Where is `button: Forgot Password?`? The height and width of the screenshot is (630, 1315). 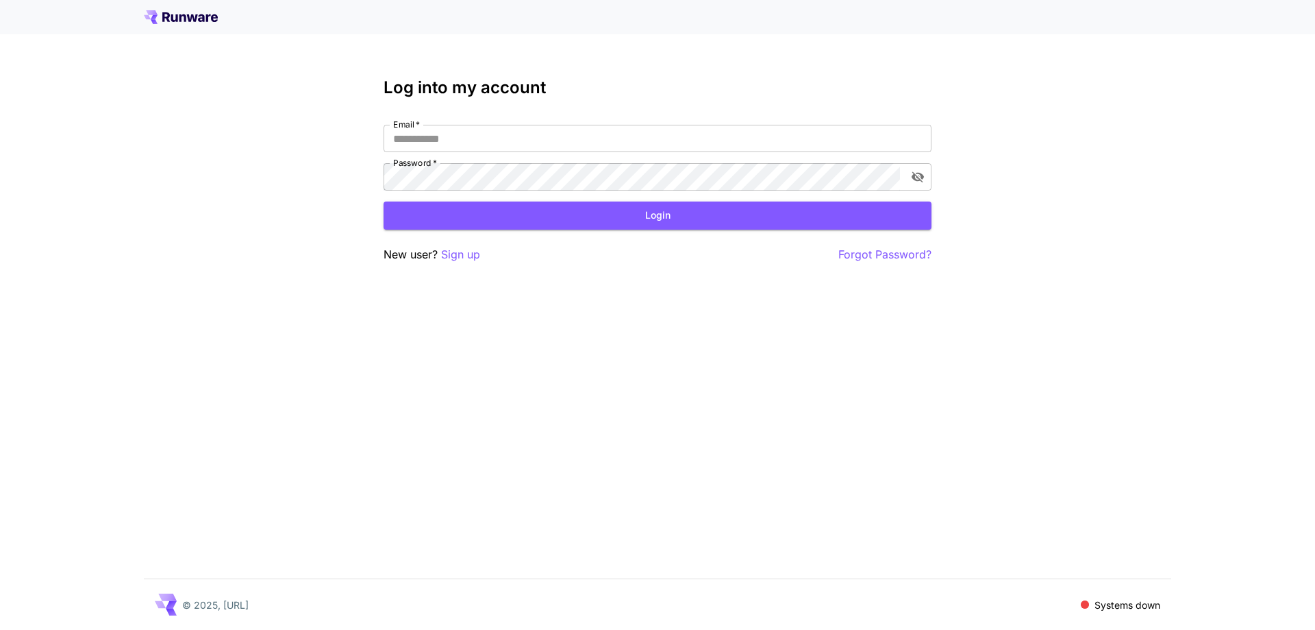 button: Forgot Password? is located at coordinates (885, 254).